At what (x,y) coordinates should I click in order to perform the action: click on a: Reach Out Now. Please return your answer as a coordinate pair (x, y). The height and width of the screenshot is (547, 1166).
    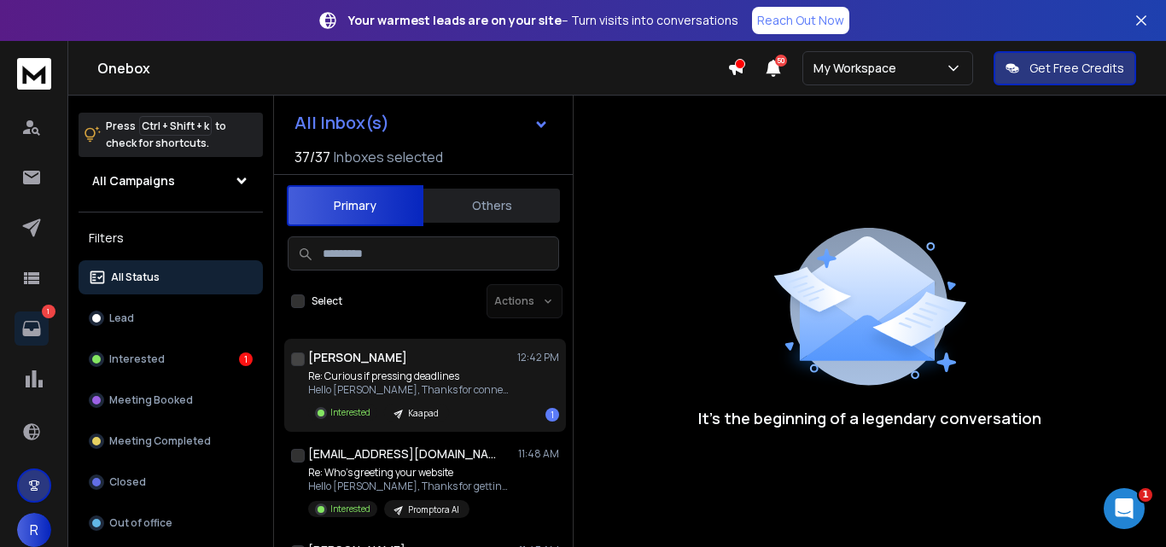
    Looking at the image, I should click on (801, 20).